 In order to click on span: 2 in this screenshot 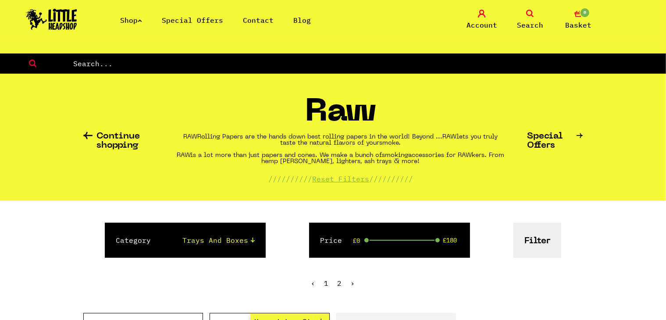, I will do `click(340, 283)`.